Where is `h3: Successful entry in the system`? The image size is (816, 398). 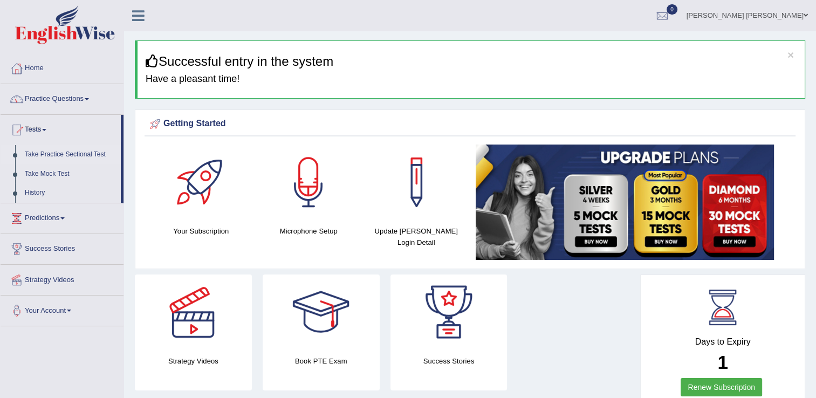 h3: Successful entry in the system is located at coordinates (471, 61).